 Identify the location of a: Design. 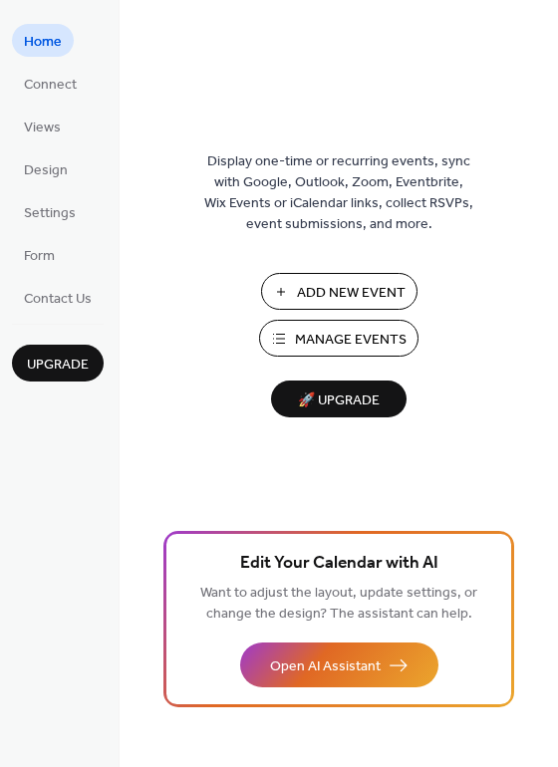
(46, 168).